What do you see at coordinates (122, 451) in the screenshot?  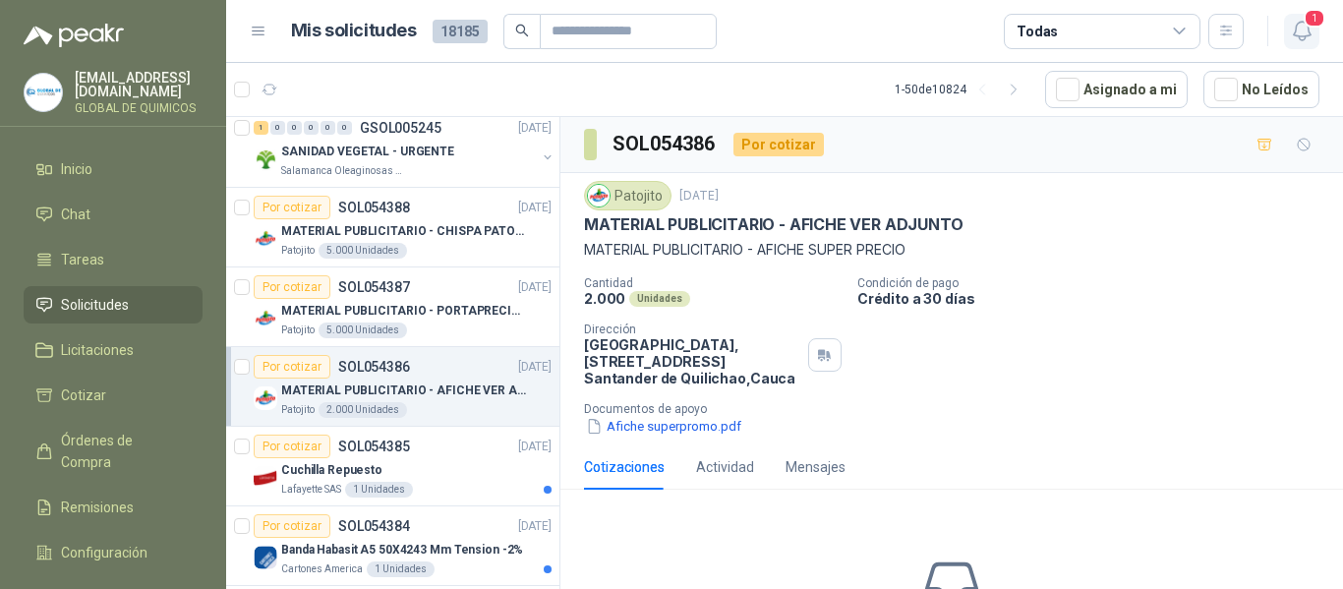 I see `span: Órdenes de Compra` at bounding box center [122, 451].